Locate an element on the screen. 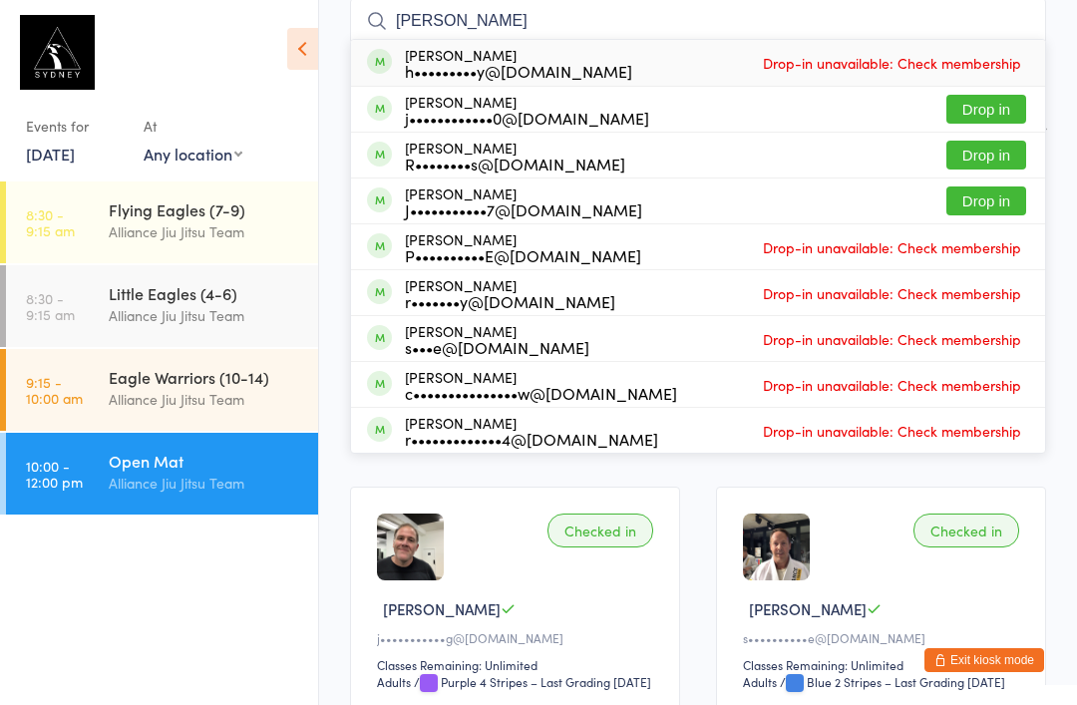  div: Events for is located at coordinates (75, 126).